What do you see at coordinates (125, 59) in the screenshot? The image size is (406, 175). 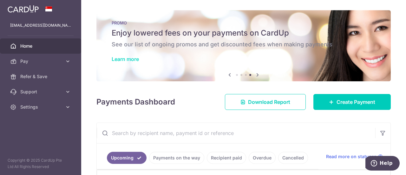 I see `a: Learn more` at bounding box center [125, 59].